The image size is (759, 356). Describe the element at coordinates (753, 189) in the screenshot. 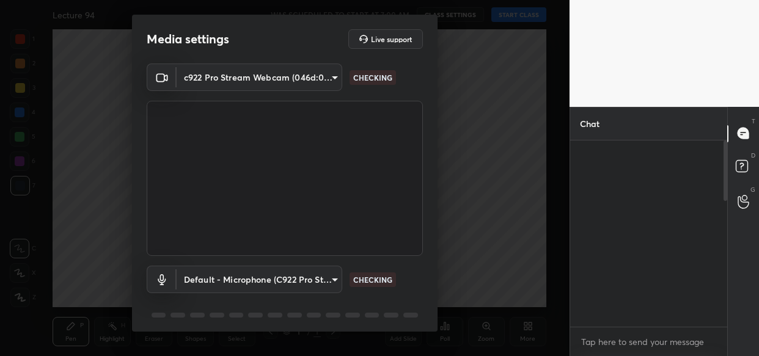

I see `p: G` at that location.